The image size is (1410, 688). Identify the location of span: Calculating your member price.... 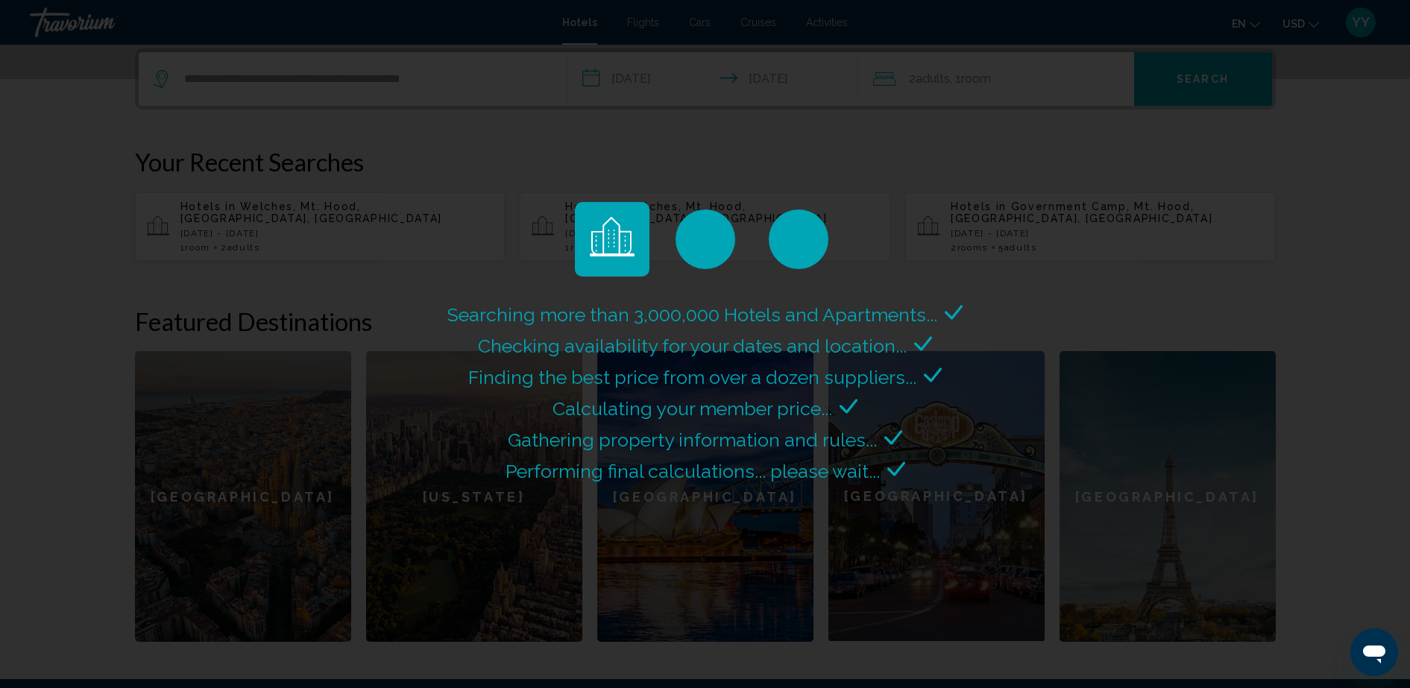
(692, 409).